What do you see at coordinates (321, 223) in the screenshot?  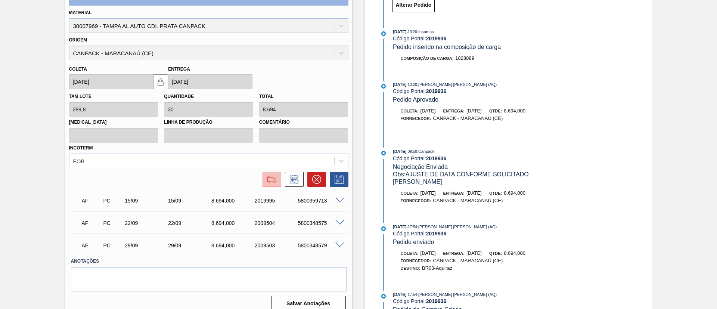 I see `div: 5800348575` at bounding box center [321, 223].